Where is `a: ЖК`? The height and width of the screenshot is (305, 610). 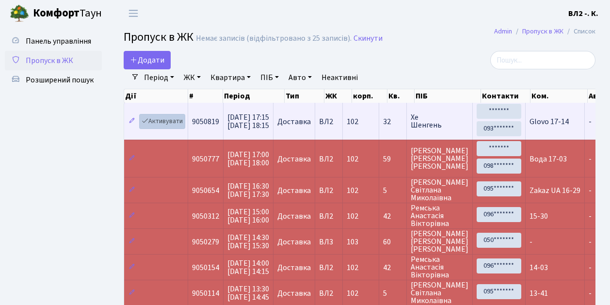 a: ЖК is located at coordinates (192, 78).